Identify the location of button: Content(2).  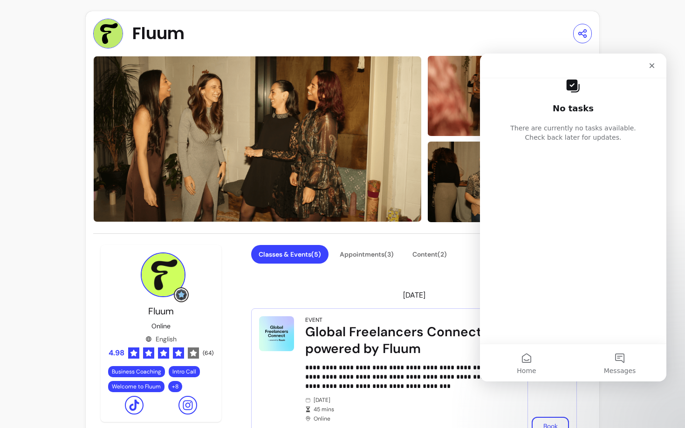
(430, 255).